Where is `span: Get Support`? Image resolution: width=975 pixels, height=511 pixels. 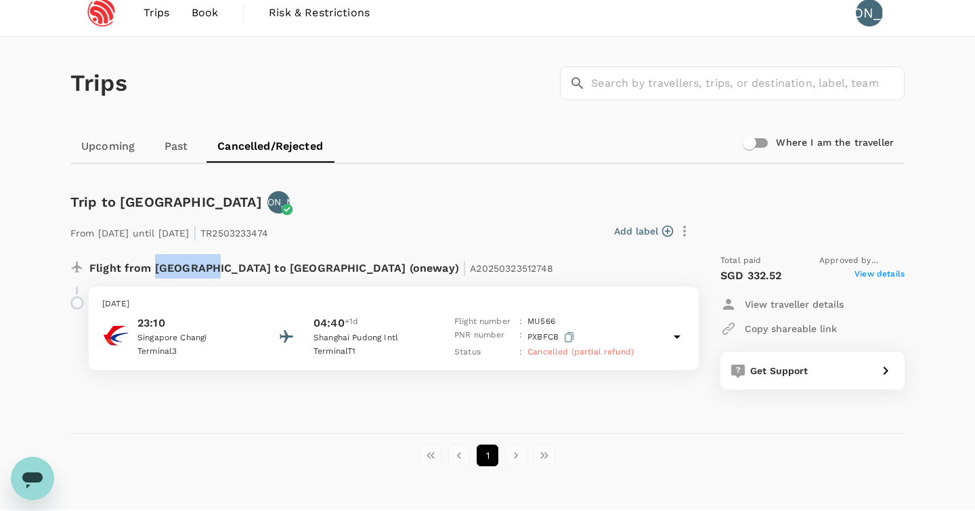 span: Get Support is located at coordinates (779, 370).